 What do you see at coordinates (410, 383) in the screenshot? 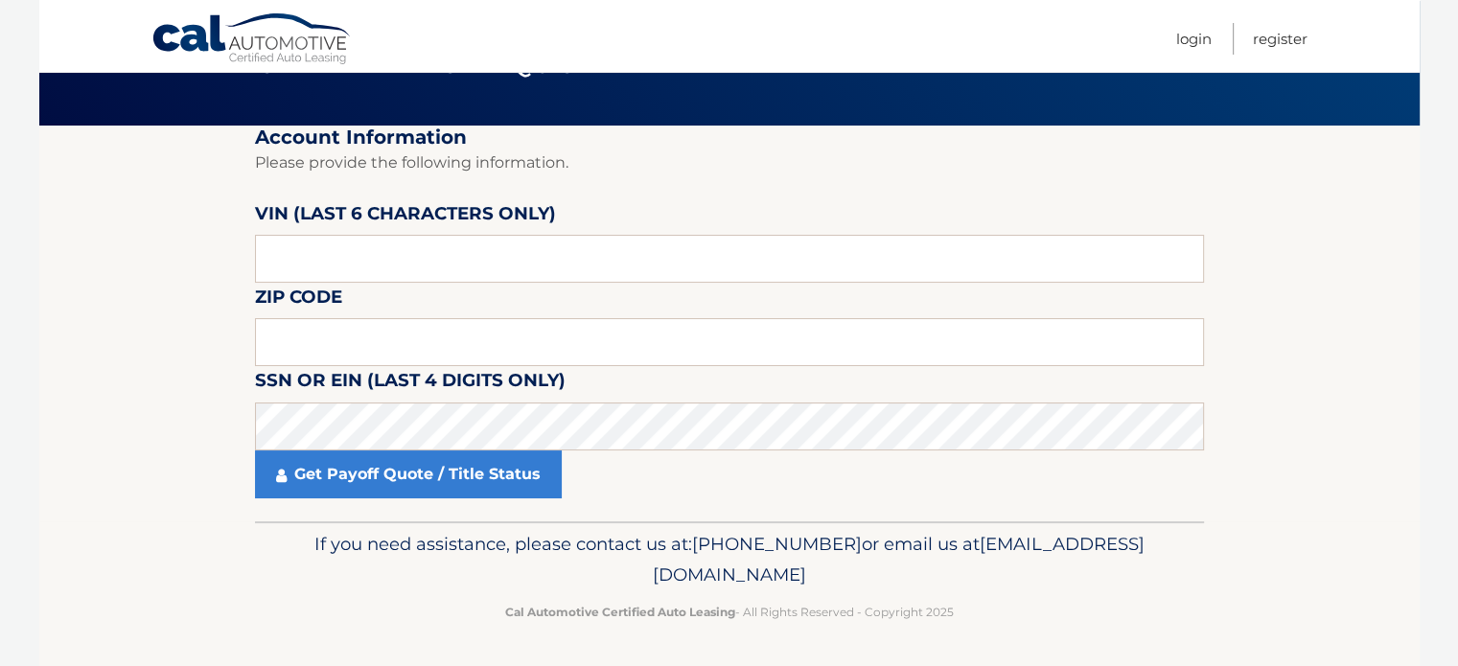
I see `label: SSN or EIN (last 4 digits only)` at bounding box center [410, 383].